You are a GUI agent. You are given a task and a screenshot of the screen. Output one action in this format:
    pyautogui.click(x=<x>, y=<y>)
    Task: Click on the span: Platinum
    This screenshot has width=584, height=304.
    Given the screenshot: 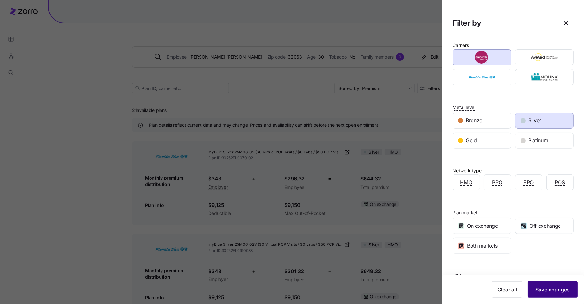 What is the action you would take?
    pyautogui.click(x=538, y=140)
    